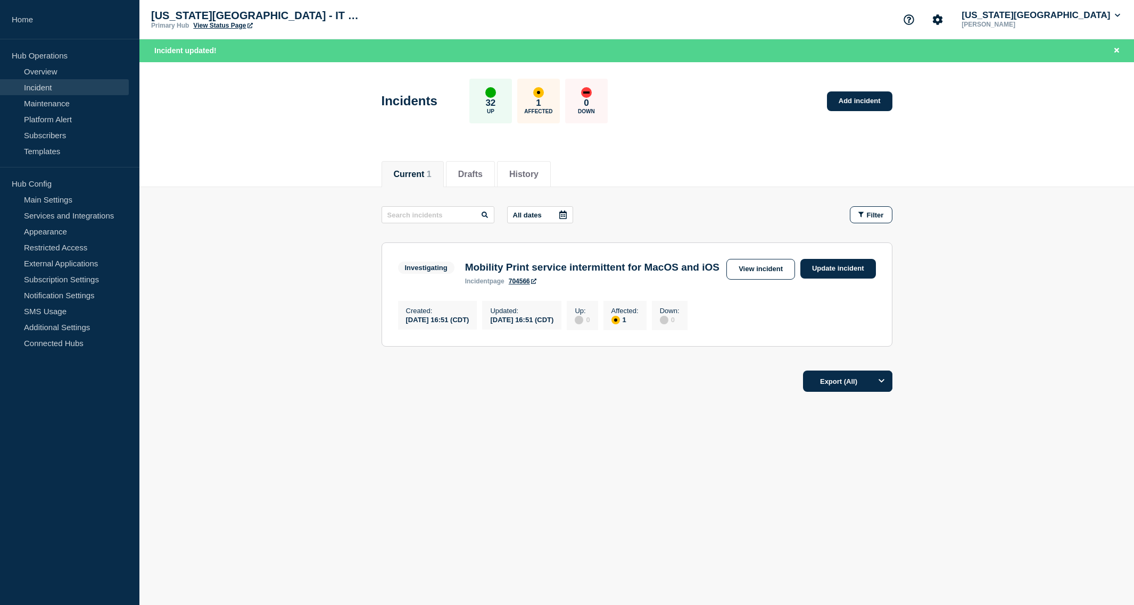 The height and width of the screenshot is (605, 1134). Describe the element at coordinates (491, 111) in the screenshot. I see `p: Up` at that location.